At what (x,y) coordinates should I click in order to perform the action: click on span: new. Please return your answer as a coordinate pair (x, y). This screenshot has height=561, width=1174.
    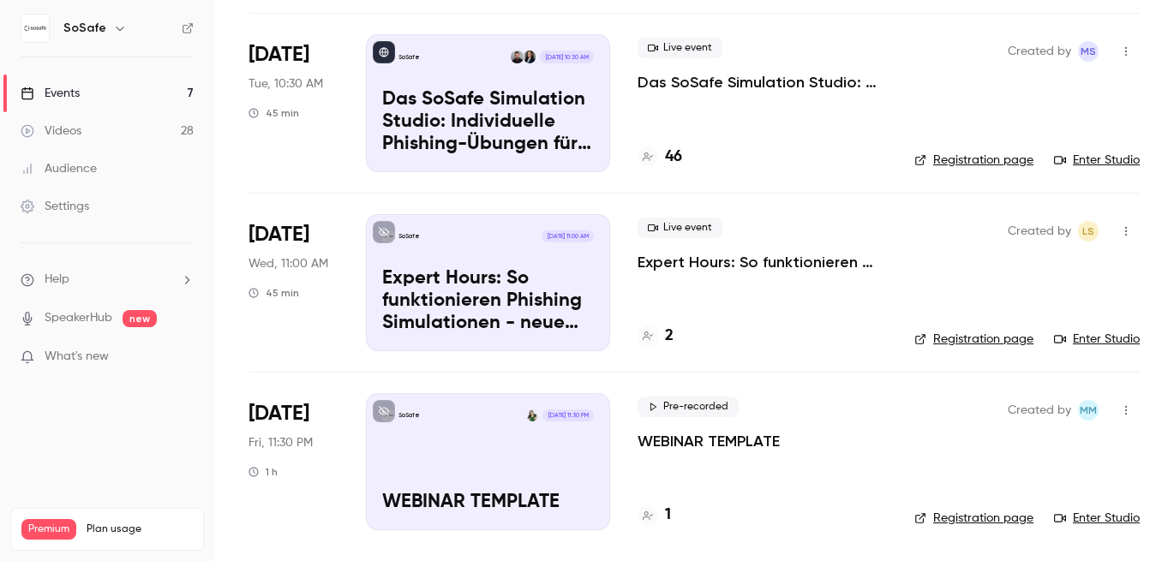
    Looking at the image, I should click on (140, 319).